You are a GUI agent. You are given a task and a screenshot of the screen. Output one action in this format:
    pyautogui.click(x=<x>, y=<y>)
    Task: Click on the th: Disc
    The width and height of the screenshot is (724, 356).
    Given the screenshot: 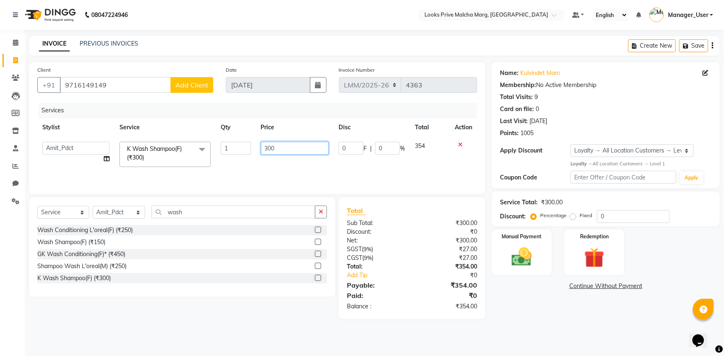 What is the action you would take?
    pyautogui.click(x=372, y=127)
    